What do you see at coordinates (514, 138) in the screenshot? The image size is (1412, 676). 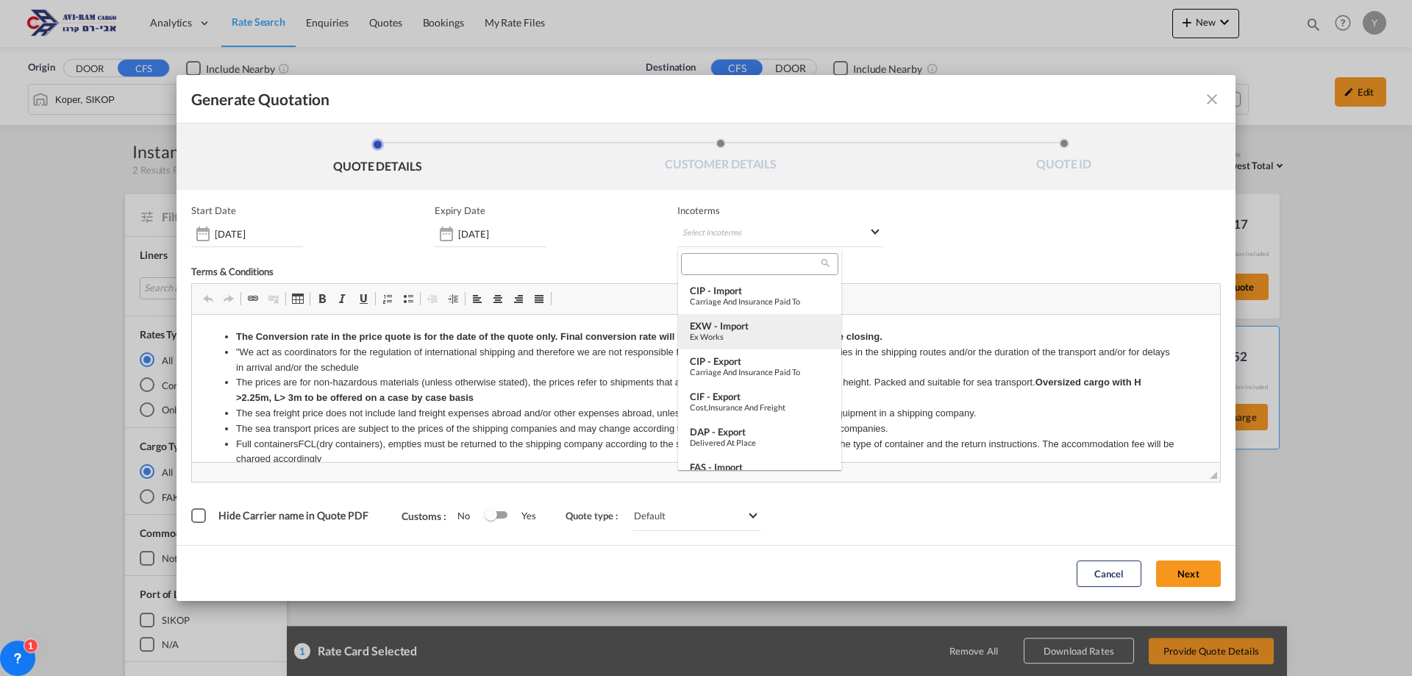 I see `li: Full containersFCL(dry containers), empties must be returned to the shipping company according to...` at bounding box center [514, 138].